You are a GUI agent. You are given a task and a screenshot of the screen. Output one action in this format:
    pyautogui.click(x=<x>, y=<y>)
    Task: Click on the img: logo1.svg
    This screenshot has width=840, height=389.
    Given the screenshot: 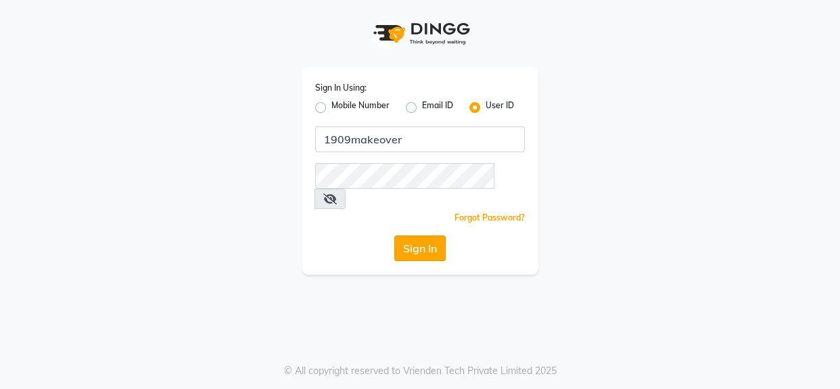 What is the action you would take?
    pyautogui.click(x=420, y=33)
    